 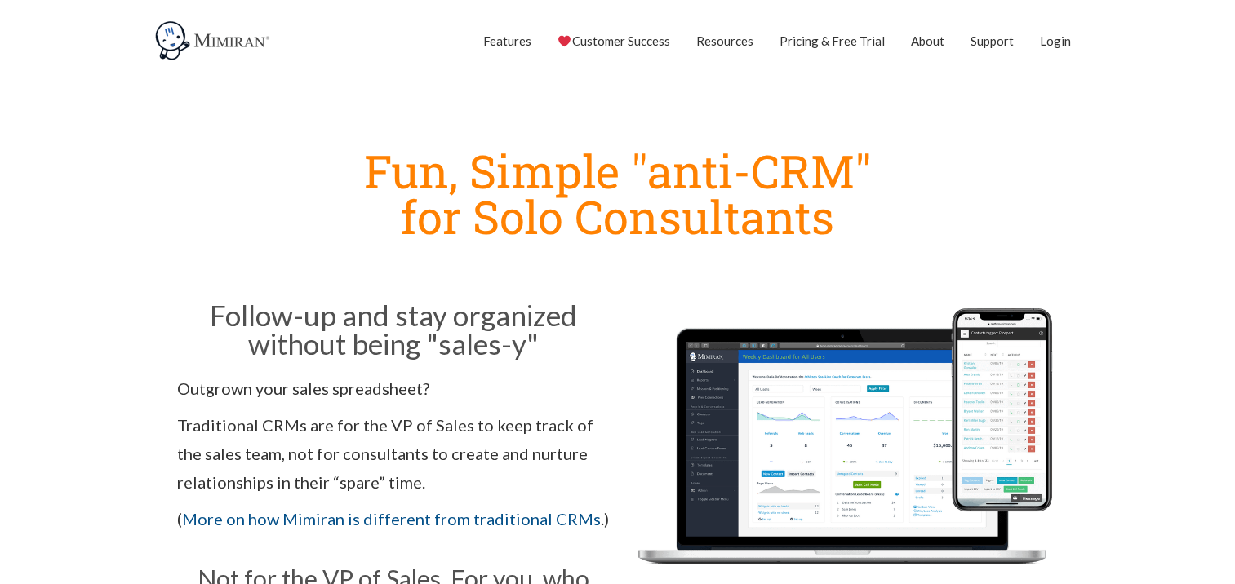 What do you see at coordinates (393, 454) in the screenshot?
I see `p: Traditional CRMs are for the VP of Sales to keep track of the sales team, not for consultants to ...` at bounding box center [393, 454].